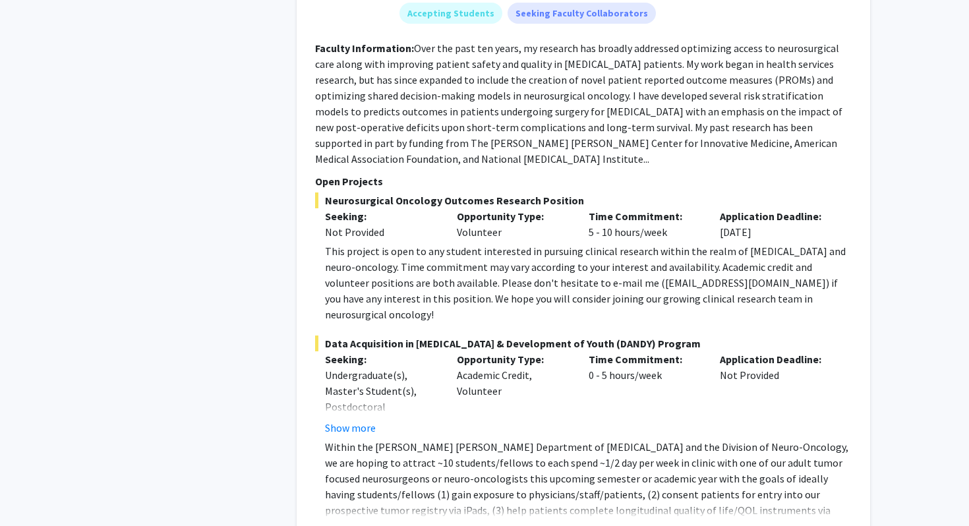  What do you see at coordinates (588, 283) in the screenshot?
I see `div: This project is open to any student interested in pursuing clinical research within the realm of ...` at bounding box center [588, 283].